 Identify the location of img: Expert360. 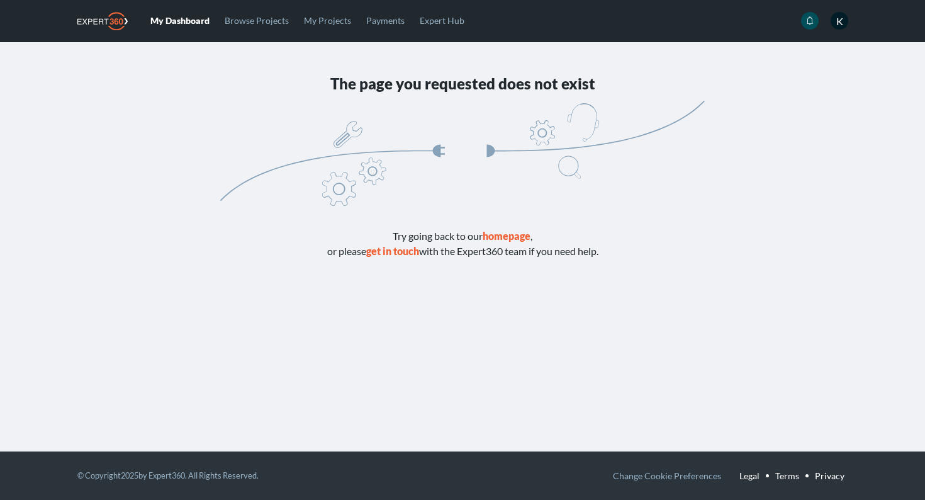
(103, 21).